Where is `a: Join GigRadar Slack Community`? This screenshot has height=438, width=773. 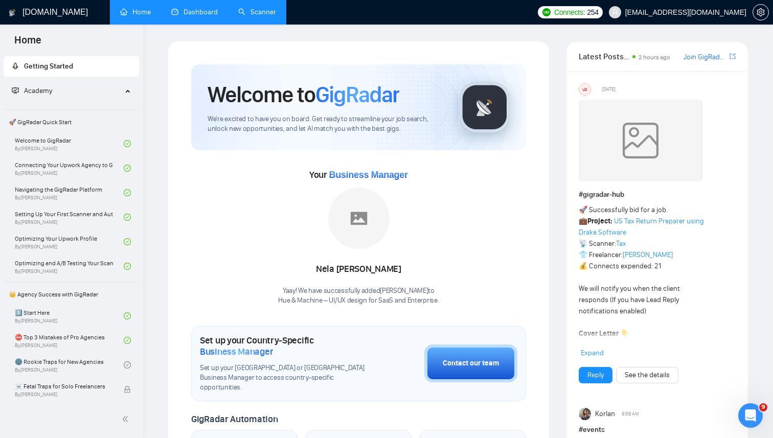
a: Join GigRadar Slack Community is located at coordinates (706, 57).